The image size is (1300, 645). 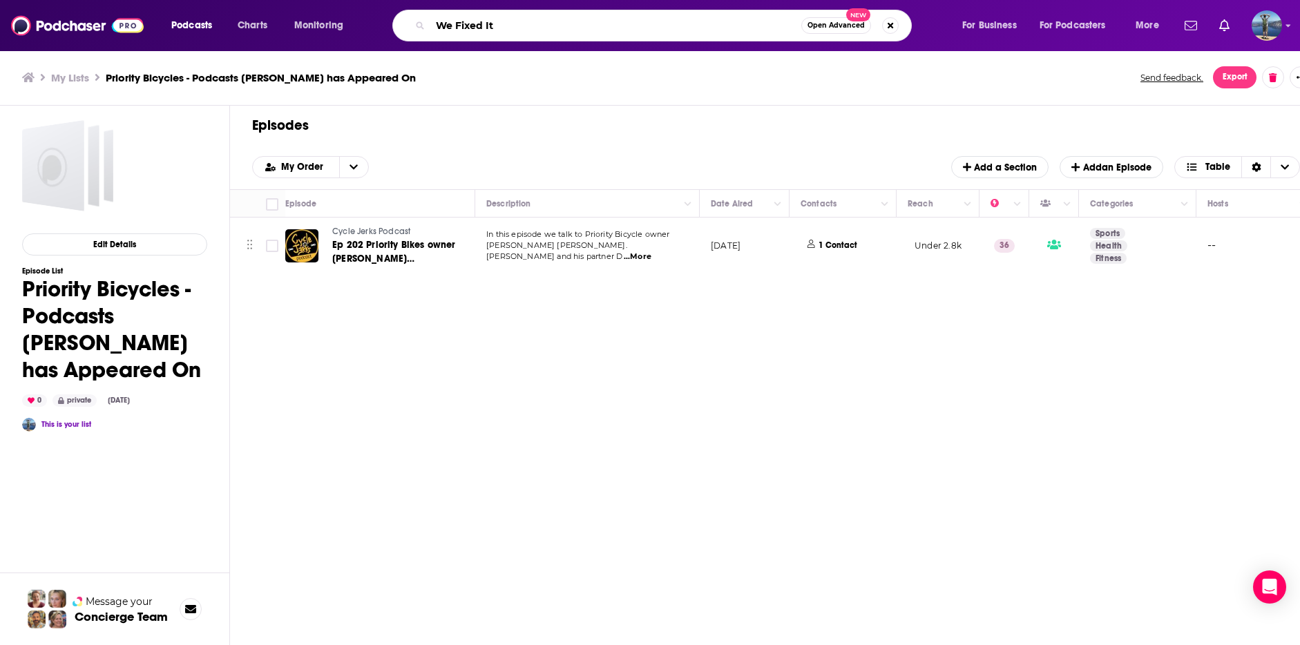 What do you see at coordinates (1109, 246) in the screenshot?
I see `a: Health` at bounding box center [1109, 246].